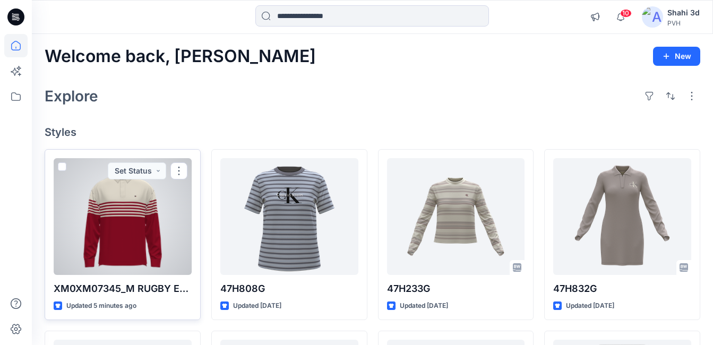 This screenshot has width=713, height=345. What do you see at coordinates (626, 13) in the screenshot?
I see `span: 10` at bounding box center [626, 13].